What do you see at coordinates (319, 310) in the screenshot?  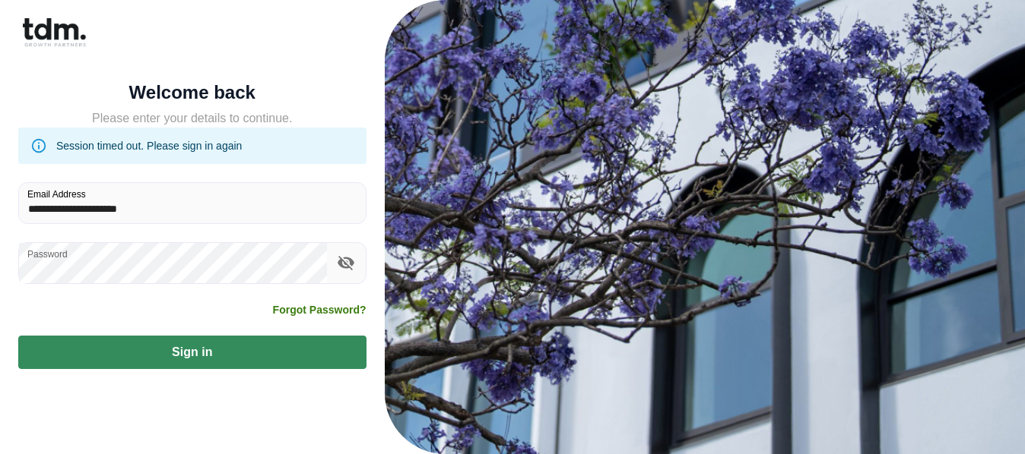 I see `a: Forgot Password?` at bounding box center [319, 310].